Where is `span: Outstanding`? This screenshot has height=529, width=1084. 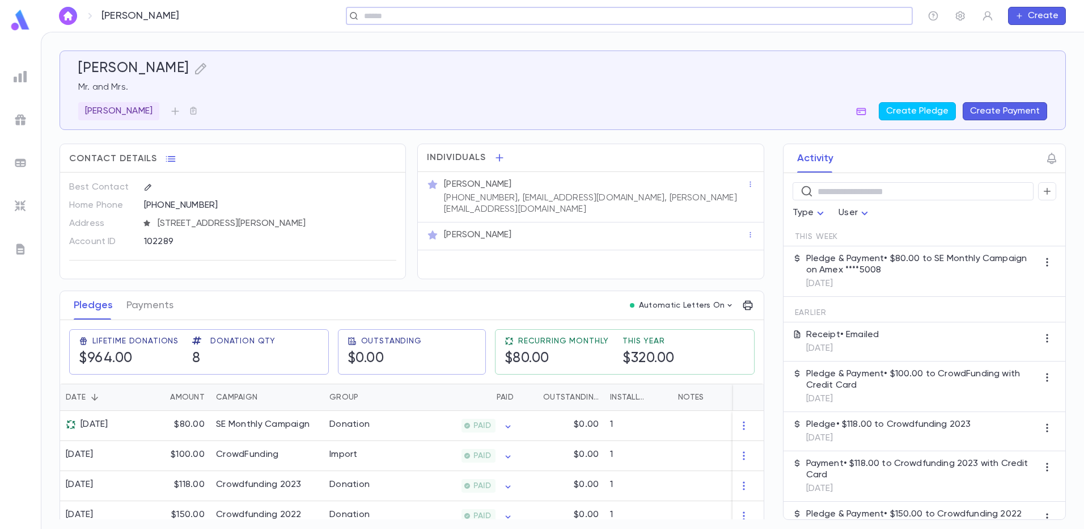
span: Outstanding is located at coordinates (391, 341).